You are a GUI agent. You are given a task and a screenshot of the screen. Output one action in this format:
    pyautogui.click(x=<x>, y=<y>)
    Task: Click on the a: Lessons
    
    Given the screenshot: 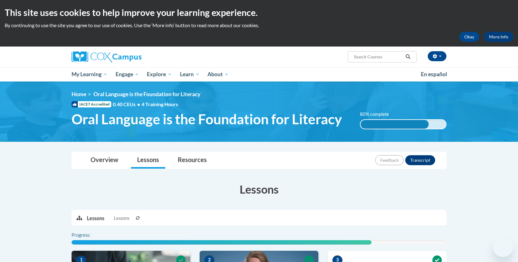 What is the action you would take?
    pyautogui.click(x=148, y=160)
    